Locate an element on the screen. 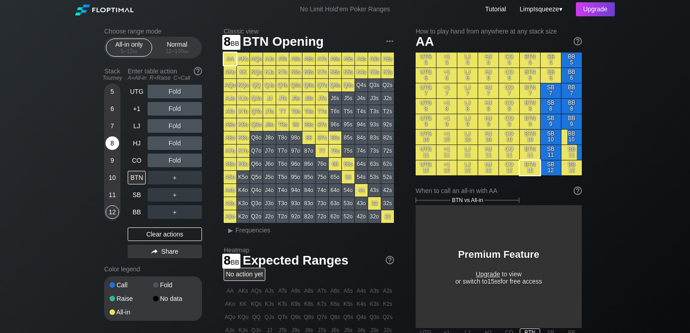  div: SB 5 is located at coordinates (550, 60).